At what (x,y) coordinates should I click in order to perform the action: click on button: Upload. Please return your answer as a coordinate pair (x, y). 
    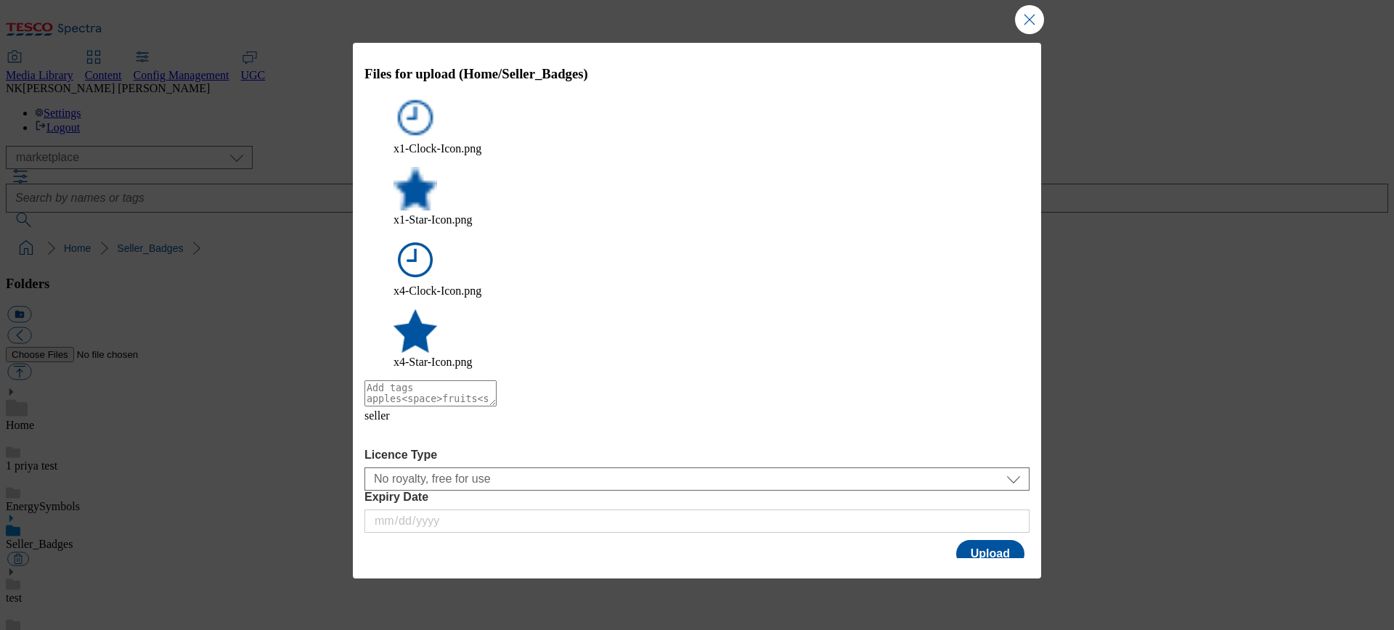
    Looking at the image, I should click on (990, 554).